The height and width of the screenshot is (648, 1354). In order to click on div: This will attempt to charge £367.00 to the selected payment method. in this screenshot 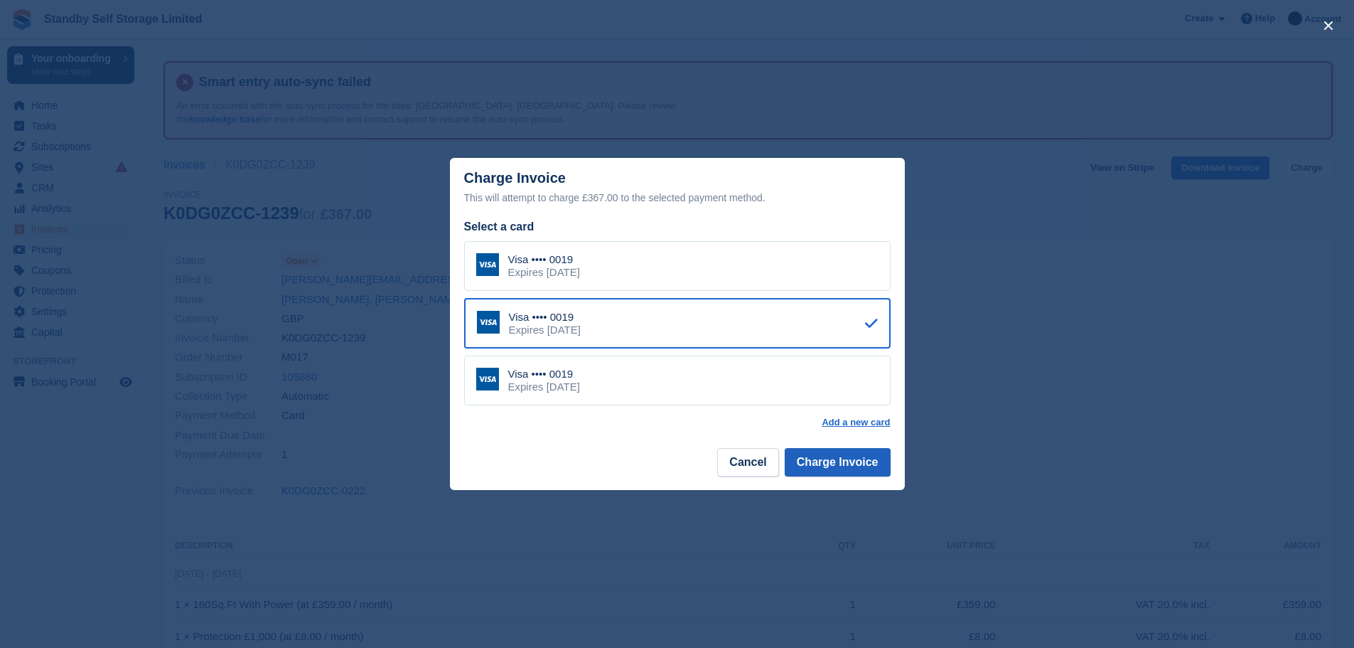, I will do `click(677, 198)`.